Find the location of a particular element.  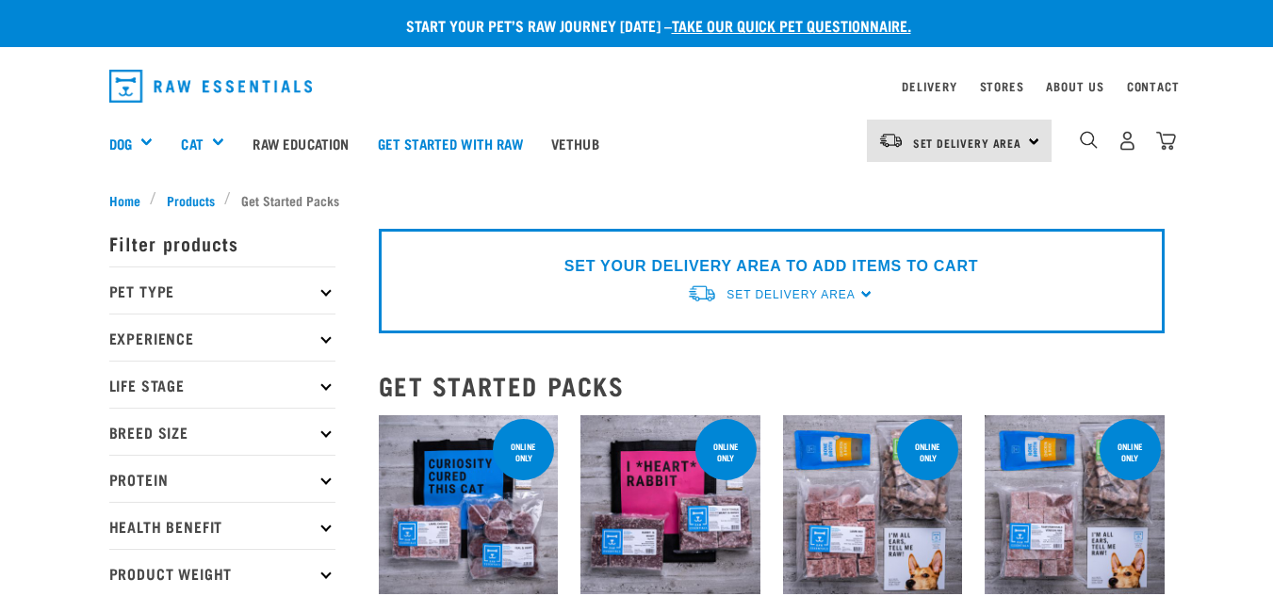

a: Delivery is located at coordinates (929, 86).